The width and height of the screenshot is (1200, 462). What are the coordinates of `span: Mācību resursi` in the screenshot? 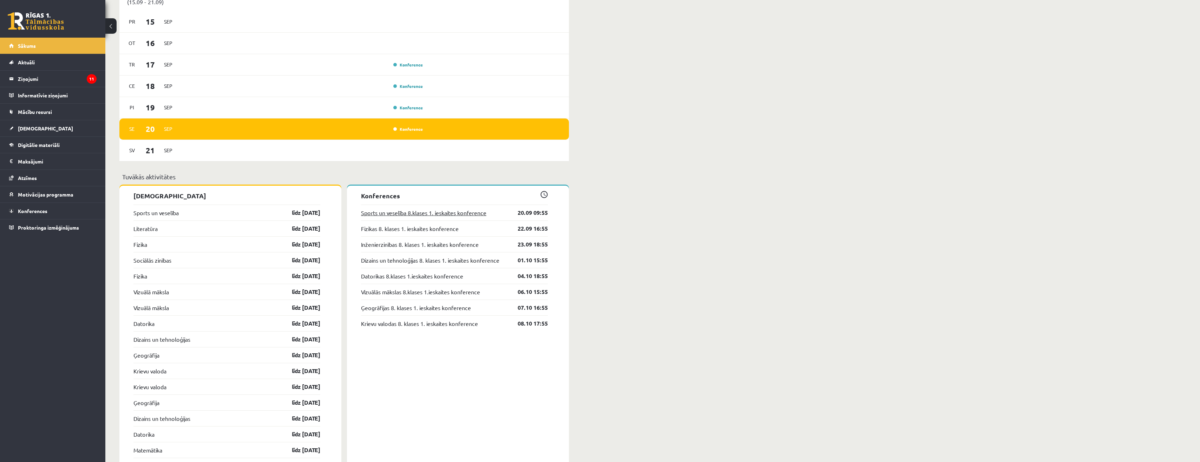 It's located at (35, 112).